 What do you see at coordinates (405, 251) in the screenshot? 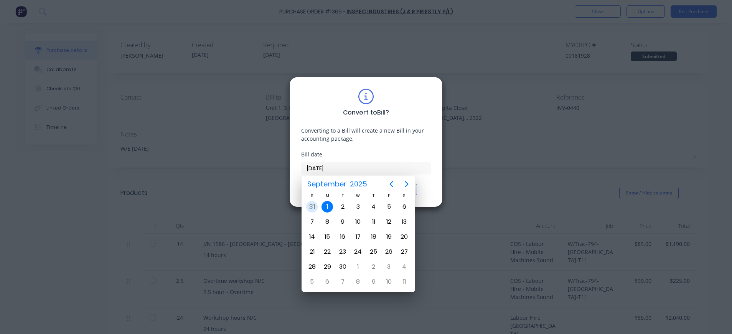
I see `div: Saturday, September 27, 2025` at bounding box center [405, 251].